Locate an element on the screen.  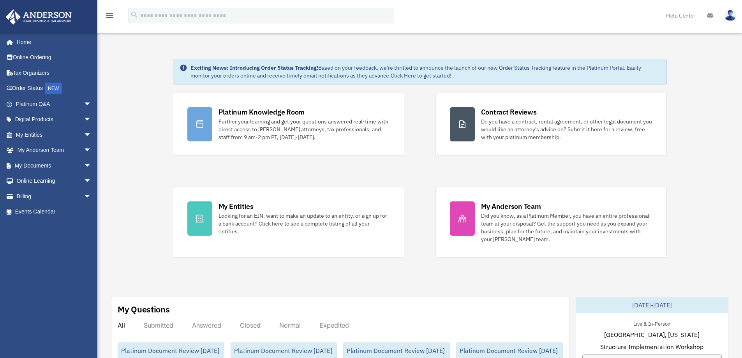
a: Order StatusNEW is located at coordinates (54, 88).